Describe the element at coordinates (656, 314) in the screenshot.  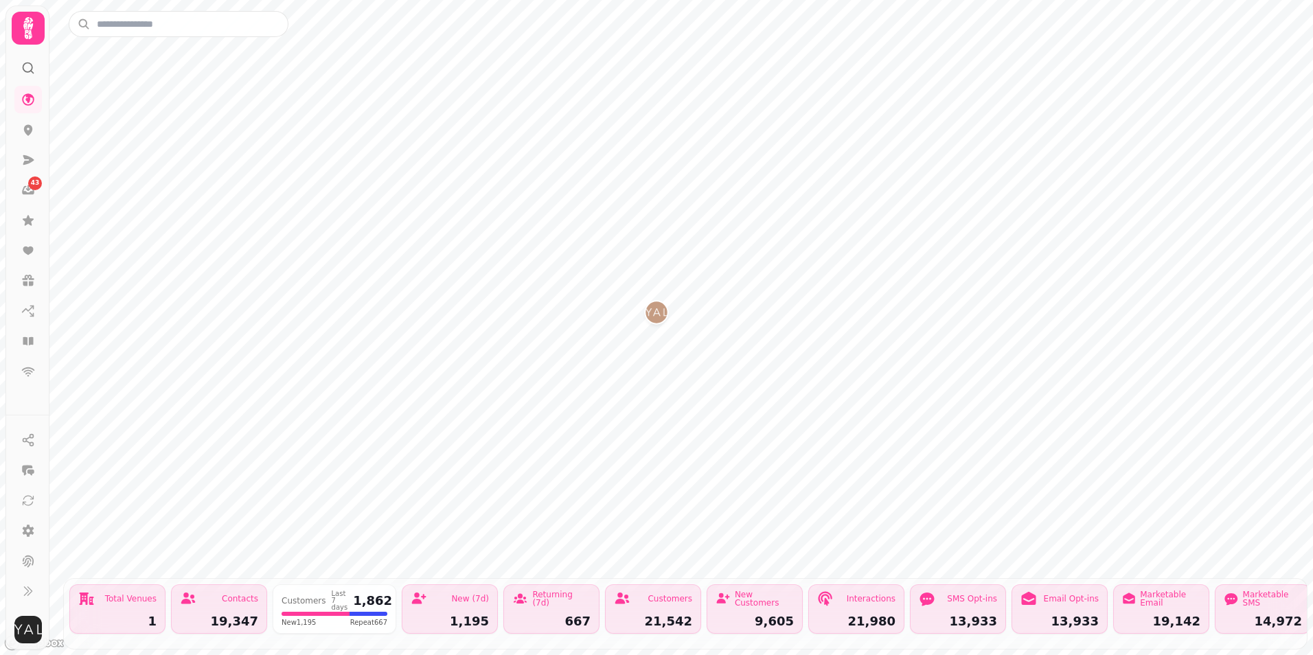
I see `div: Map marker` at that location.